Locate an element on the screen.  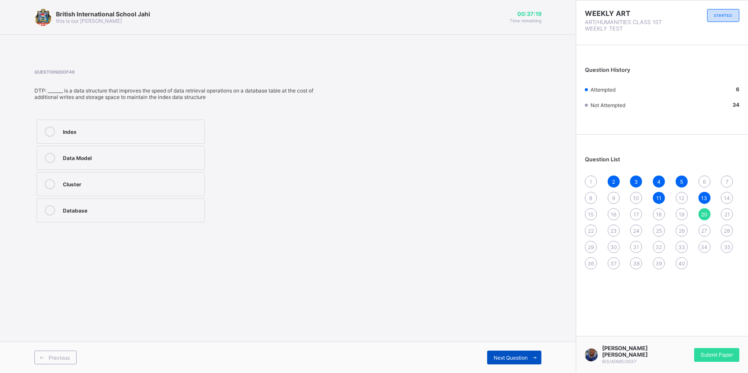
span: 16 is located at coordinates (614, 214).